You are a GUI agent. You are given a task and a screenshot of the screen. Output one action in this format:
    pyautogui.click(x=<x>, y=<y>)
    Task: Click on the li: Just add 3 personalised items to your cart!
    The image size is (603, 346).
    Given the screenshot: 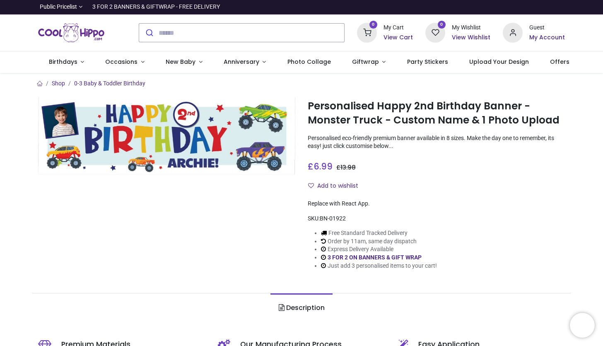 What is the action you would take?
    pyautogui.click(x=379, y=266)
    